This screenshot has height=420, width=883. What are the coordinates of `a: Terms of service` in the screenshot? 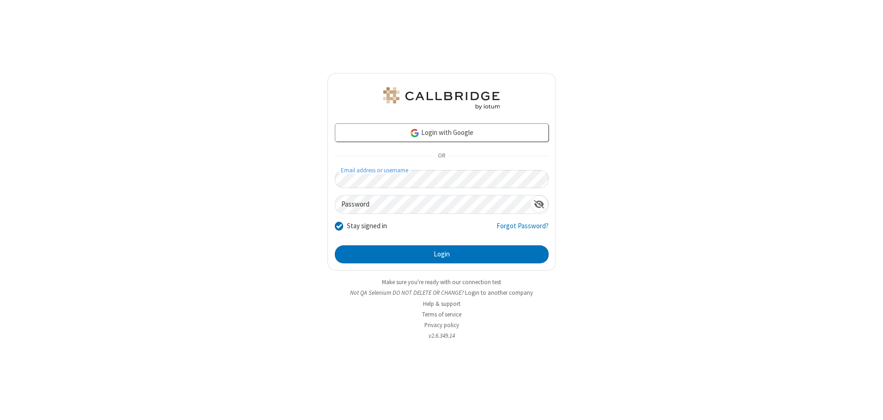 It's located at (442, 314).